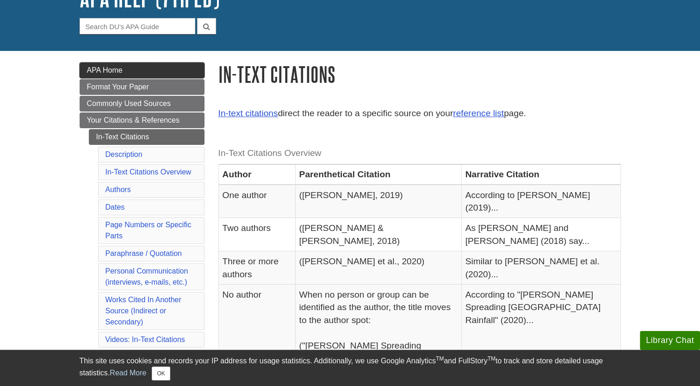  I want to click on th: Narrative Citation, so click(541, 174).